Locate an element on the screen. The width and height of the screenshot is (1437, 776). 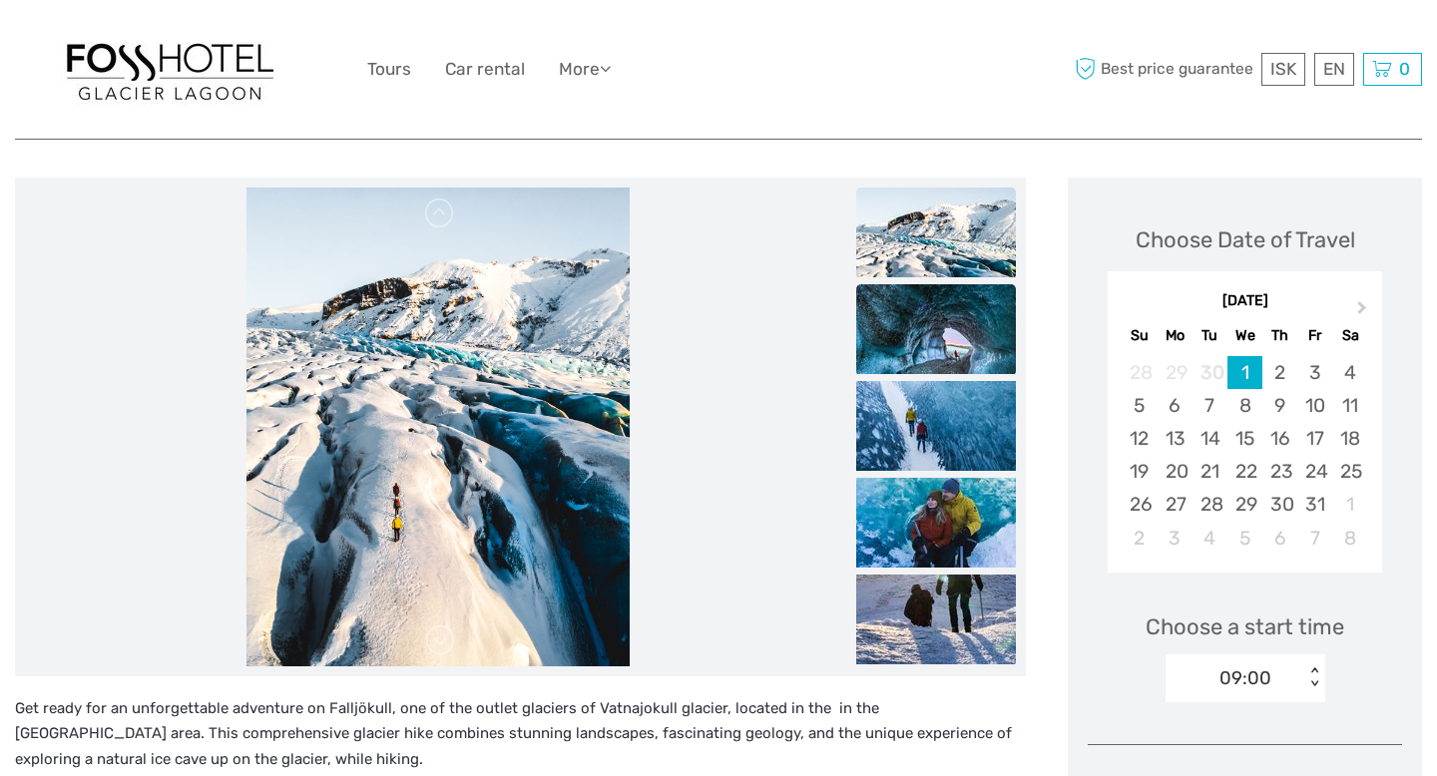
div: Choose Friday, October 10th, 2025 is located at coordinates (1314, 405).